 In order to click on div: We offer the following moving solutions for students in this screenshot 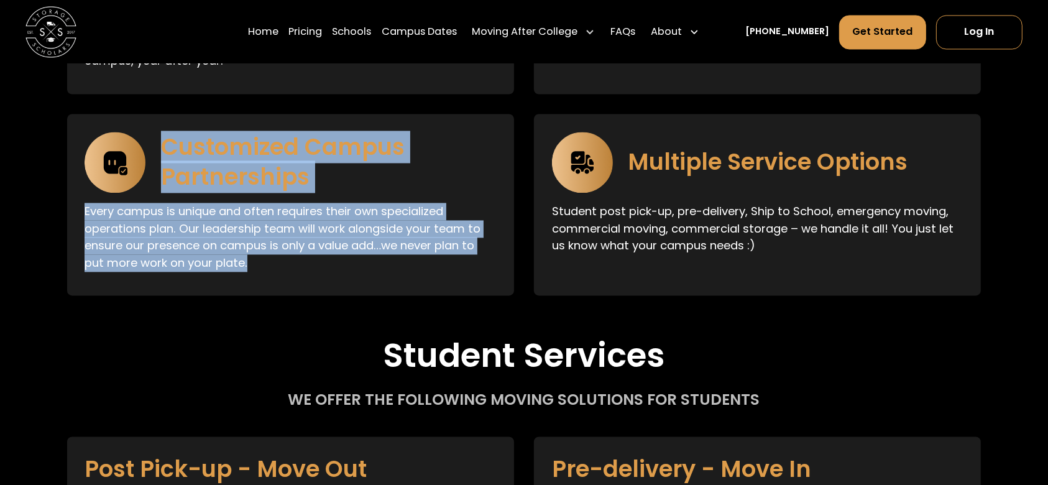, I will do `click(524, 400)`.